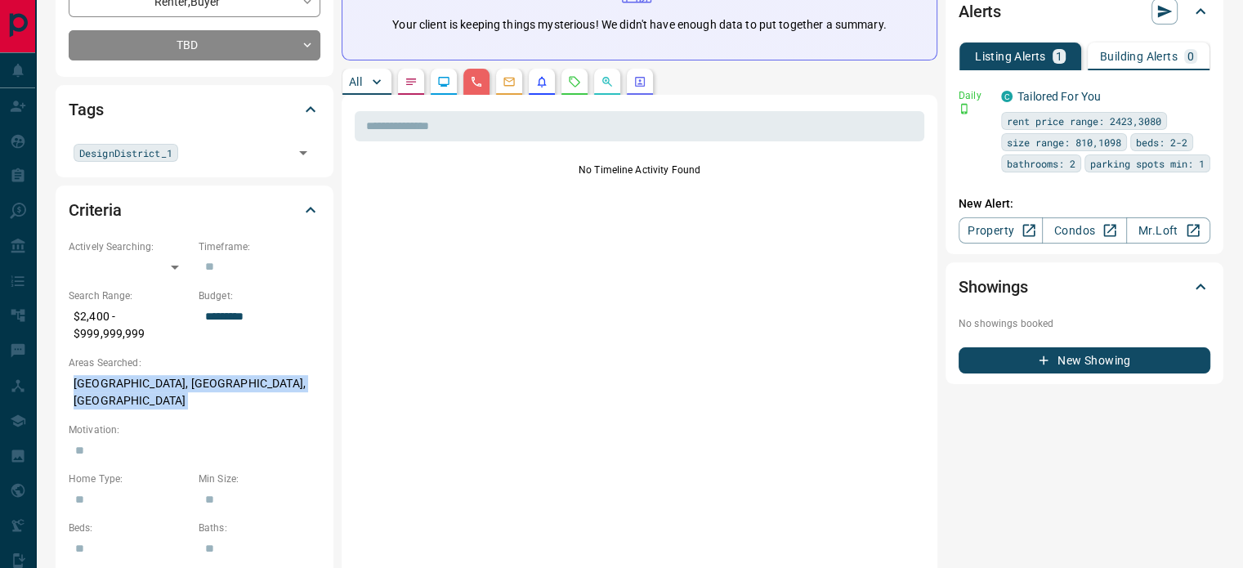  Describe the element at coordinates (1138, 56) in the screenshot. I see `p: Building Alerts` at that location.